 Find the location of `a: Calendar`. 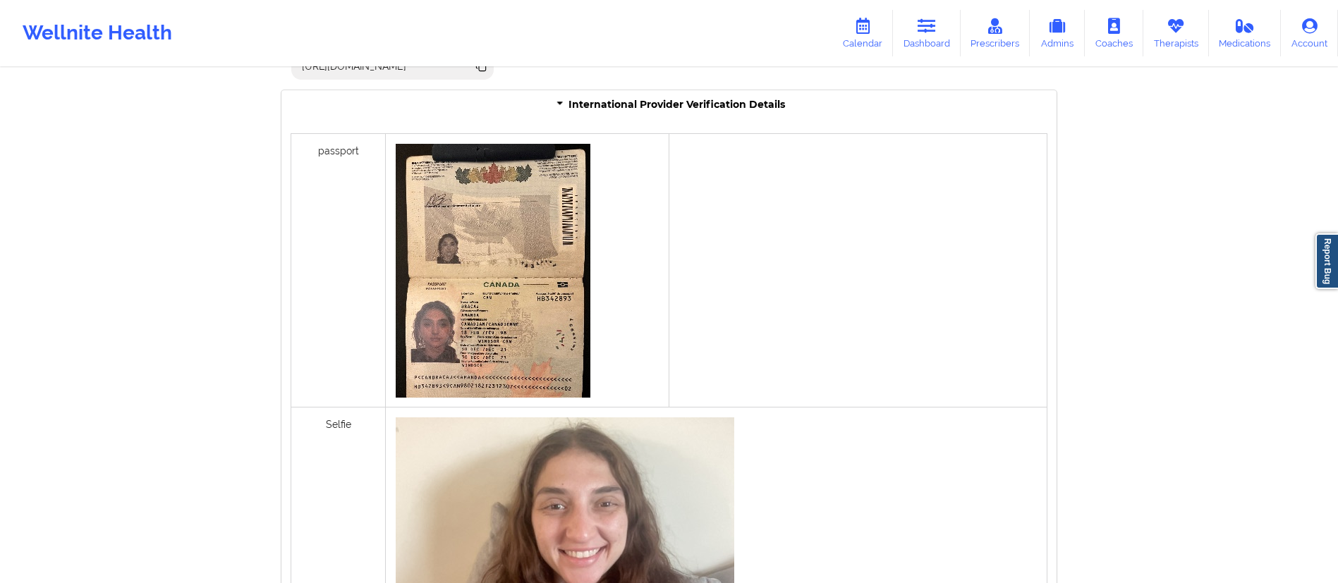

a: Calendar is located at coordinates (863, 33).